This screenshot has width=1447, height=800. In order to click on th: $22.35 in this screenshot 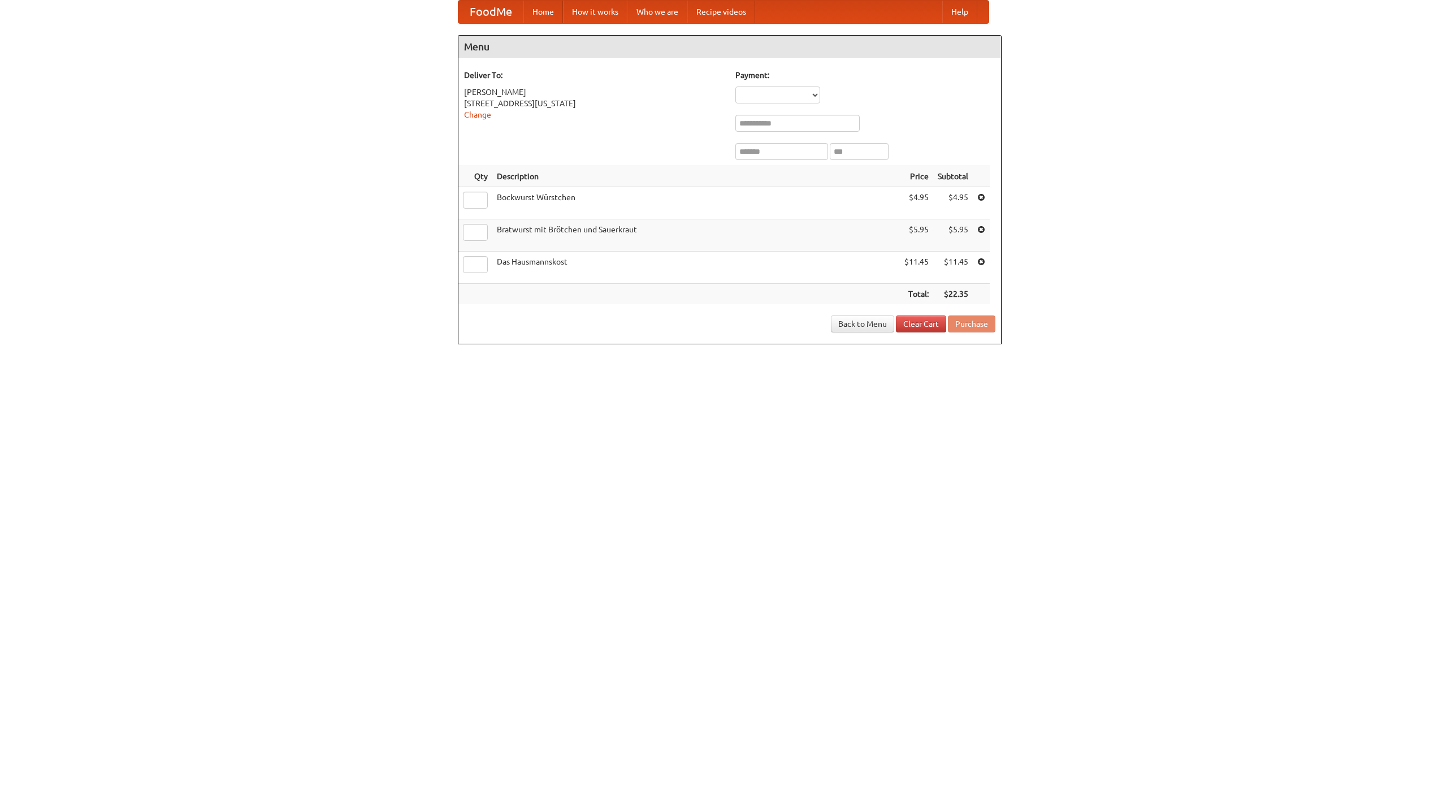, I will do `click(953, 294)`.